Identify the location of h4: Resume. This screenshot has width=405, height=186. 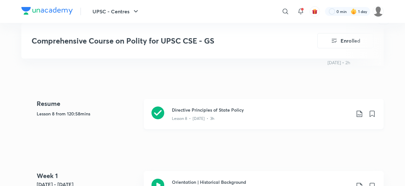
(88, 104).